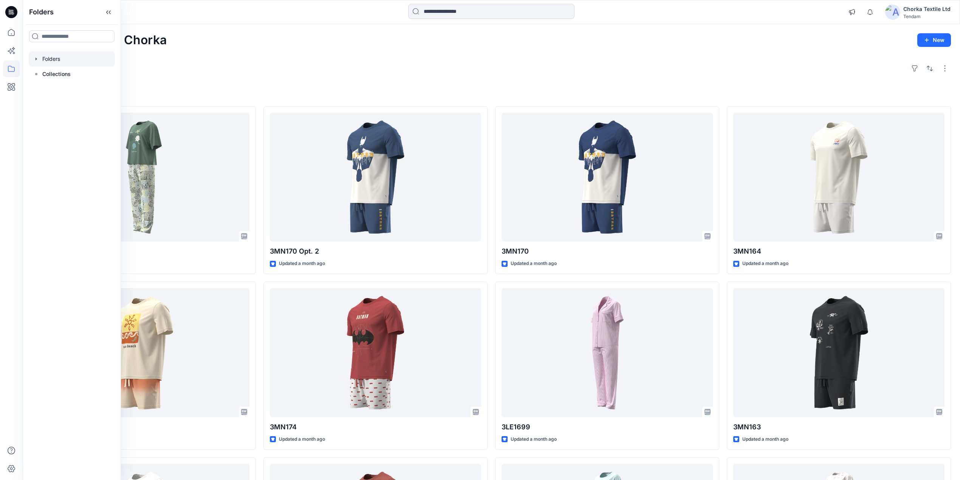  Describe the element at coordinates (893, 12) in the screenshot. I see `img: avatar` at that location.